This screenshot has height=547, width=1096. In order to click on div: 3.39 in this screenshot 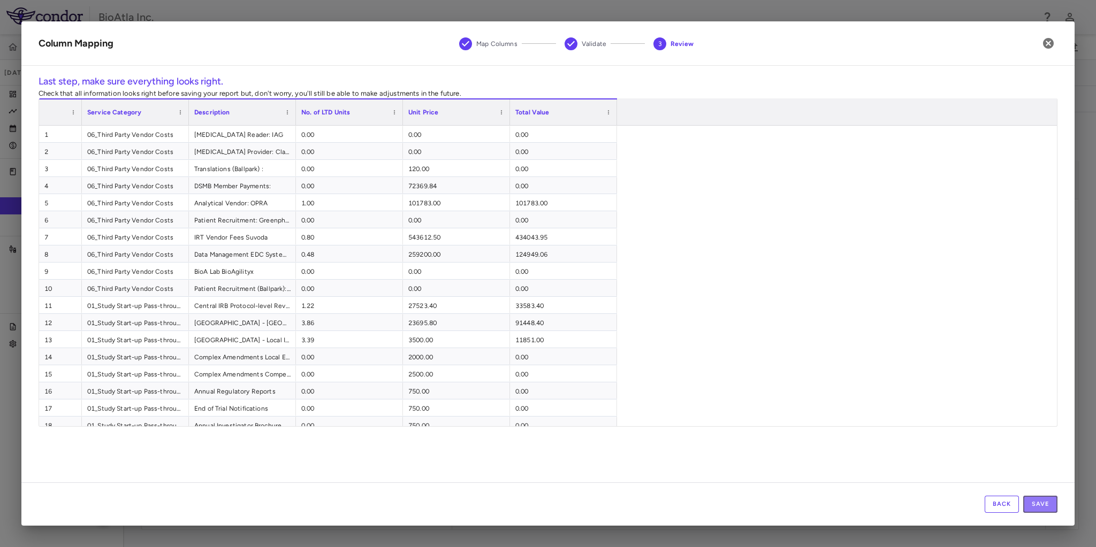, I will do `click(349, 339)`.